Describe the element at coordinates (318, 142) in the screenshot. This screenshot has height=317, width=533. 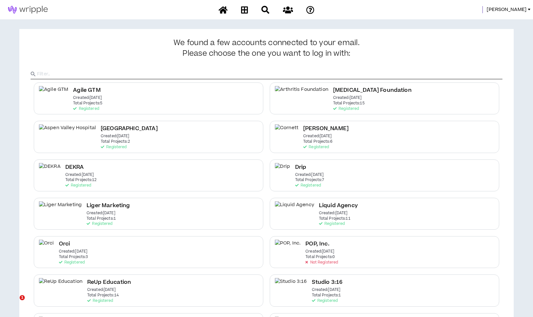
I see `p: Total Projects: 6` at that location.